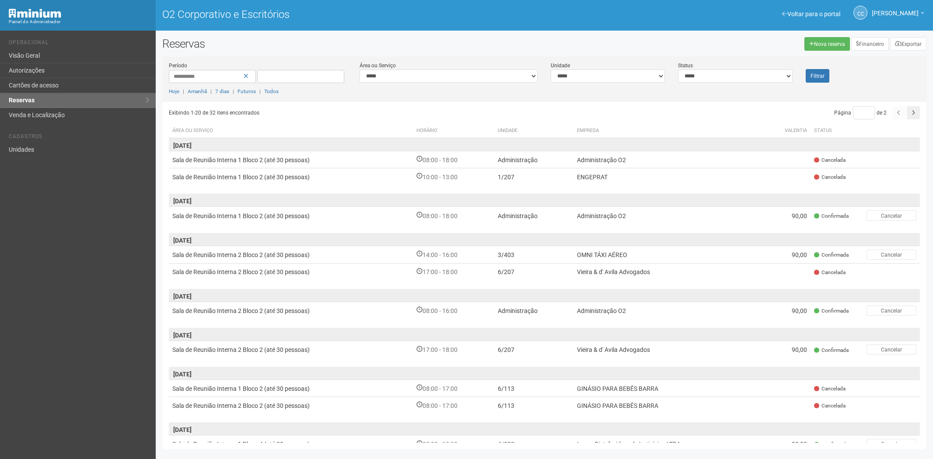  What do you see at coordinates (440, 311) in the screenshot?
I see `font: 08:00 - 16:00` at bounding box center [440, 311].